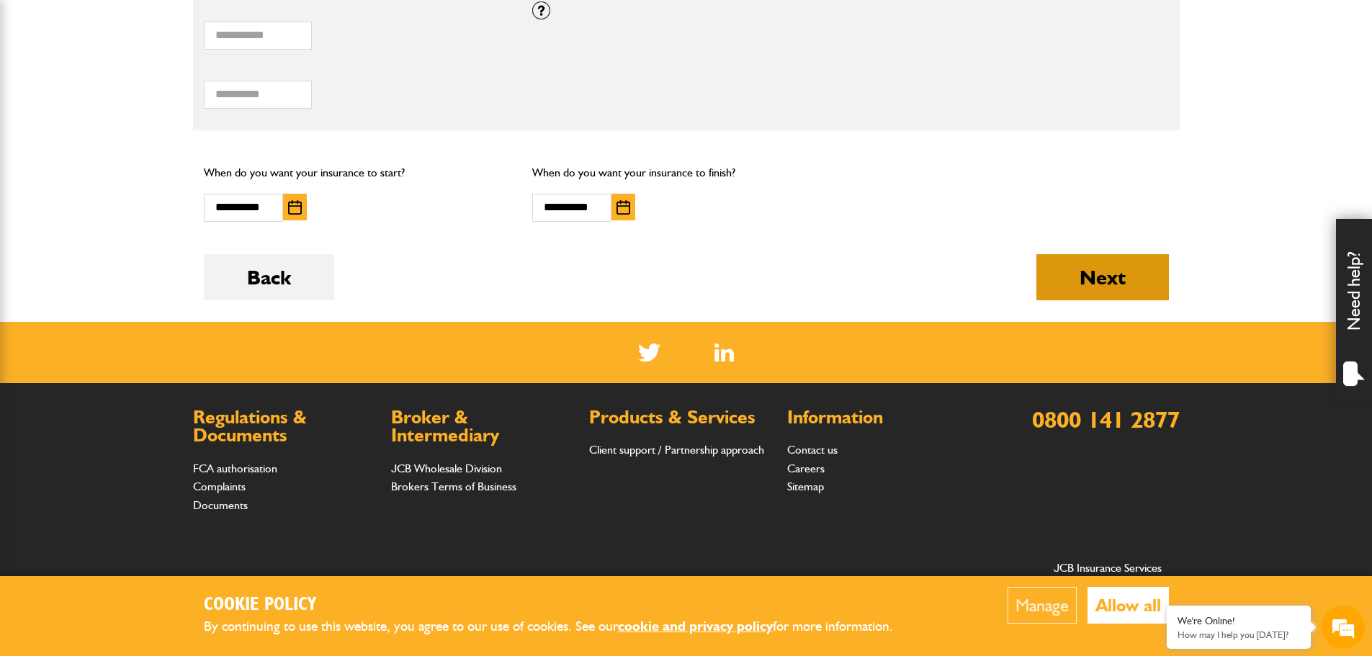 This screenshot has height=656, width=1372. I want to click on div: Minimize live chat window, so click(253, 24).